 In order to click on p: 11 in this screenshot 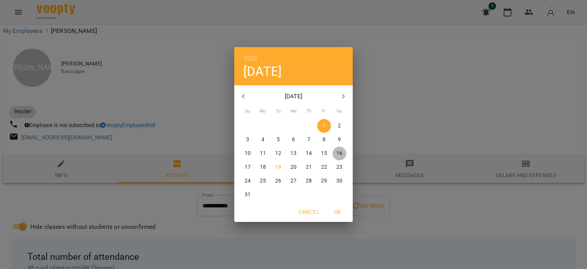, I will do `click(263, 153)`.